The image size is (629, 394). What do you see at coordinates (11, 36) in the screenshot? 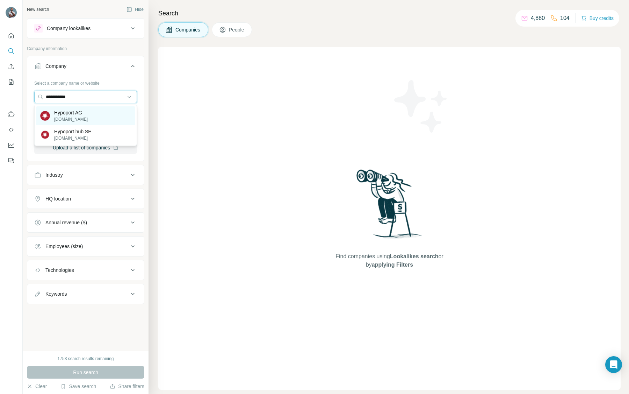
I see `button: Quick start` at bounding box center [11, 36].